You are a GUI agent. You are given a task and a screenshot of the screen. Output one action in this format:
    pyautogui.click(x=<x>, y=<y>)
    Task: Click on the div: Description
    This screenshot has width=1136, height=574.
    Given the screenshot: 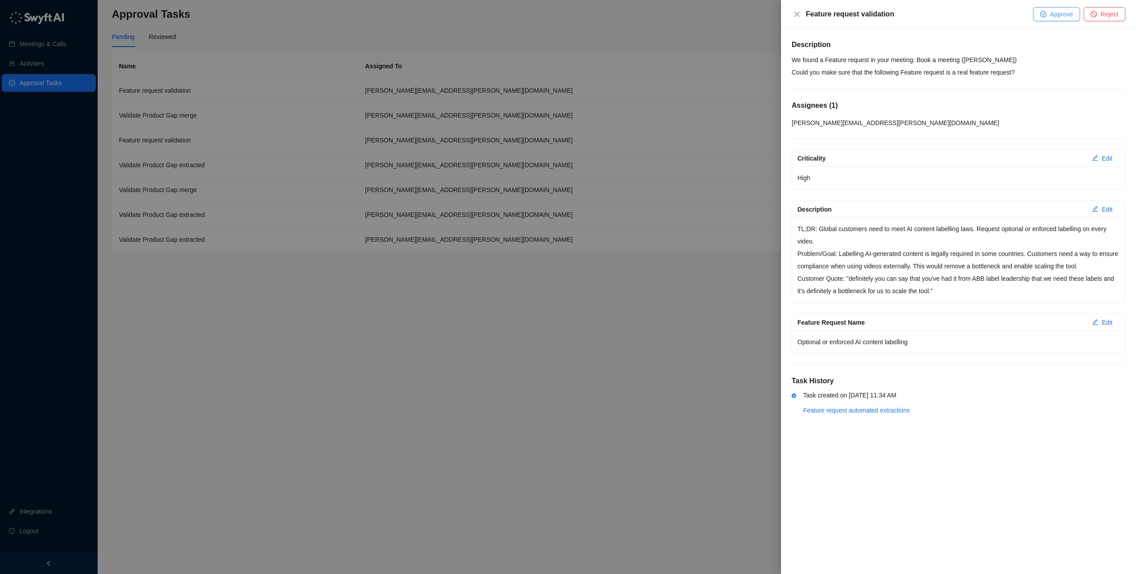 What is the action you would take?
    pyautogui.click(x=942, y=210)
    